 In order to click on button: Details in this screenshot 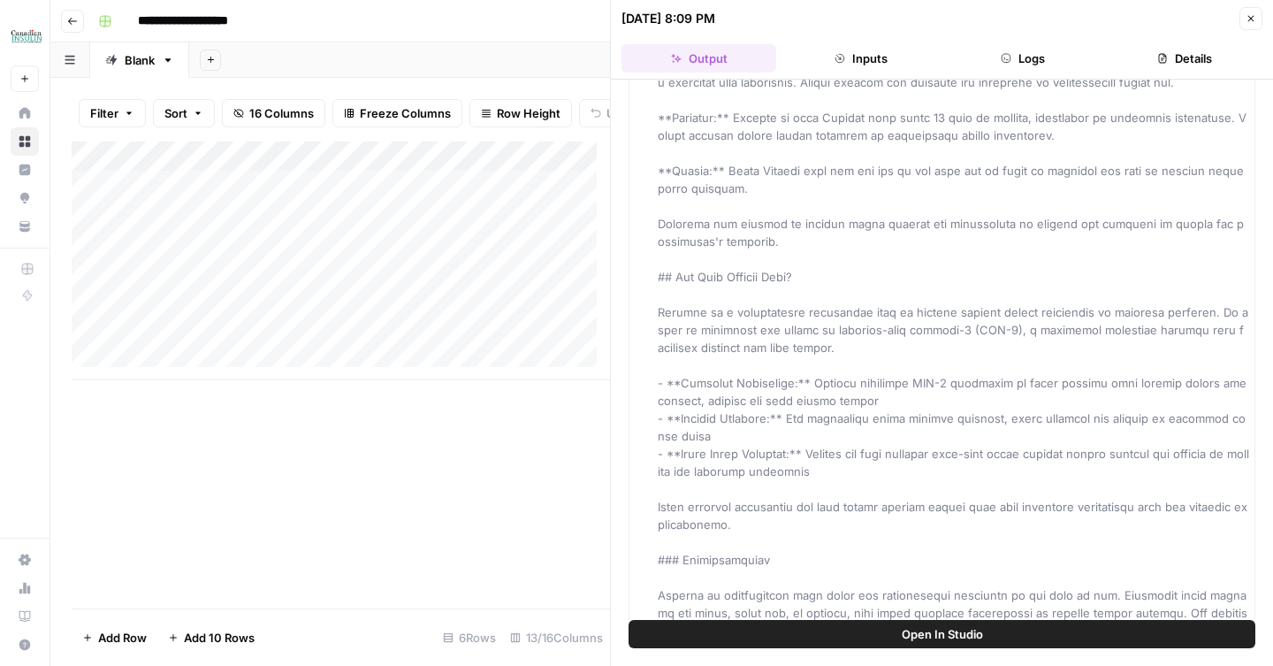, I will do `click(1184, 58)`.